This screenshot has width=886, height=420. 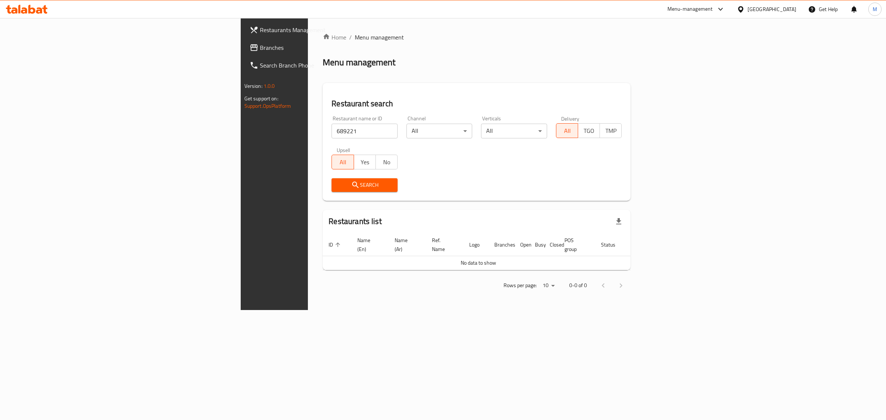 I want to click on button: No, so click(x=386, y=162).